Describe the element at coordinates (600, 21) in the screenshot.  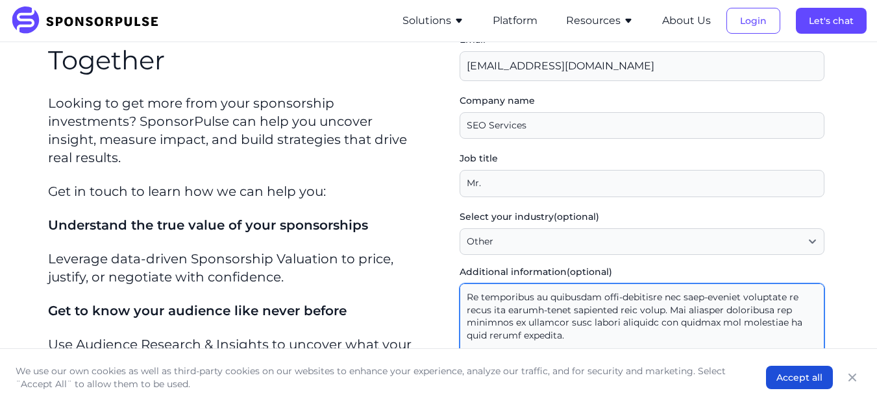
I see `button: Resources` at that location.